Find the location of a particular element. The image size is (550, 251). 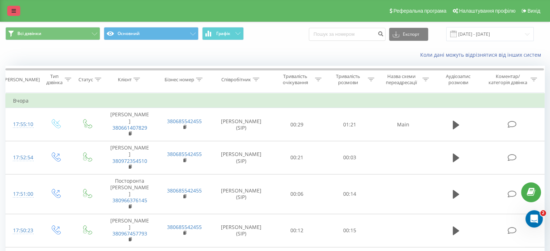

td: Вчора is located at coordinates (275, 101).